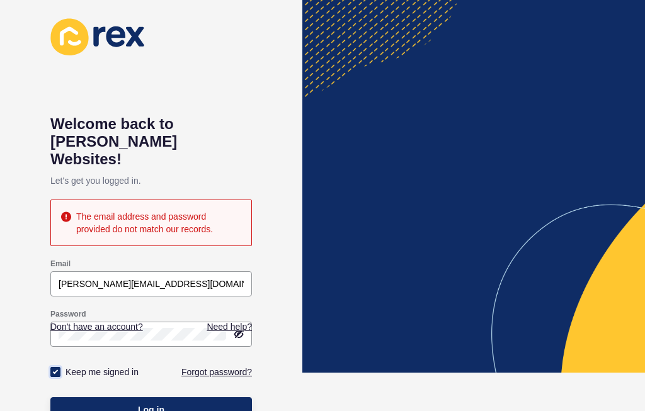  I want to click on label: Password, so click(68, 314).